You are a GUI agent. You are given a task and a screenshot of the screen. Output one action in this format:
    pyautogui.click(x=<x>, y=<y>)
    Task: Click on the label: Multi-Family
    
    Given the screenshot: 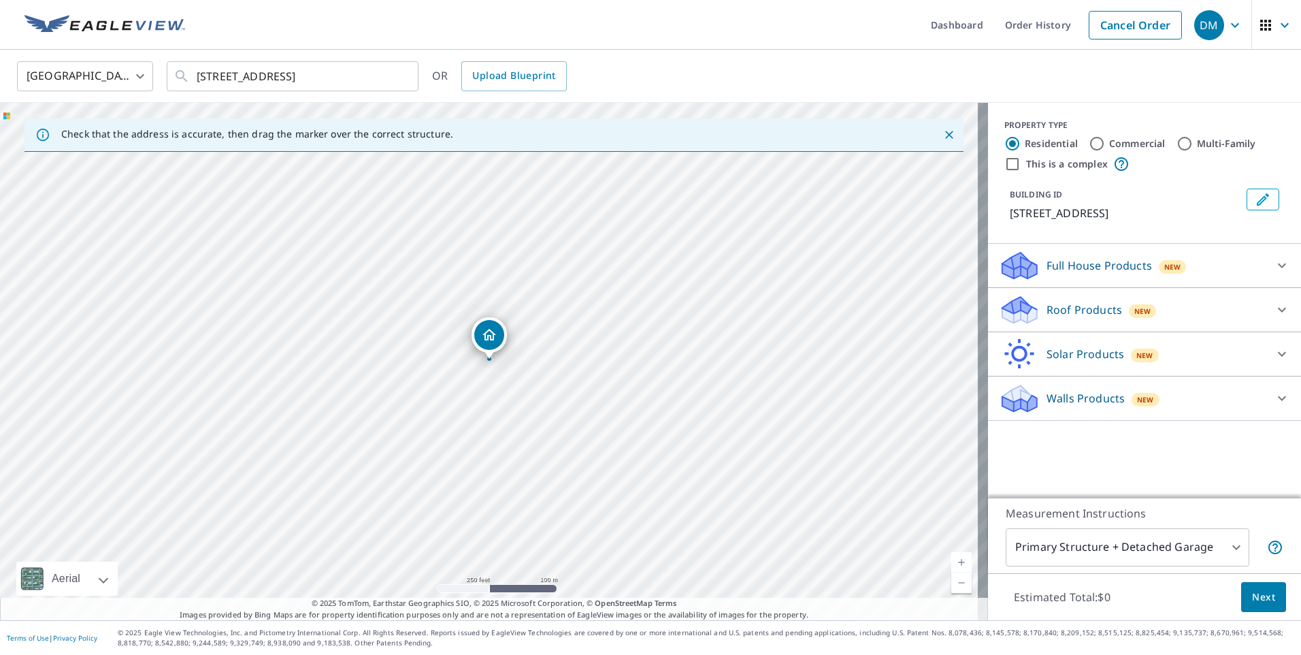 What is the action you would take?
    pyautogui.click(x=1226, y=144)
    